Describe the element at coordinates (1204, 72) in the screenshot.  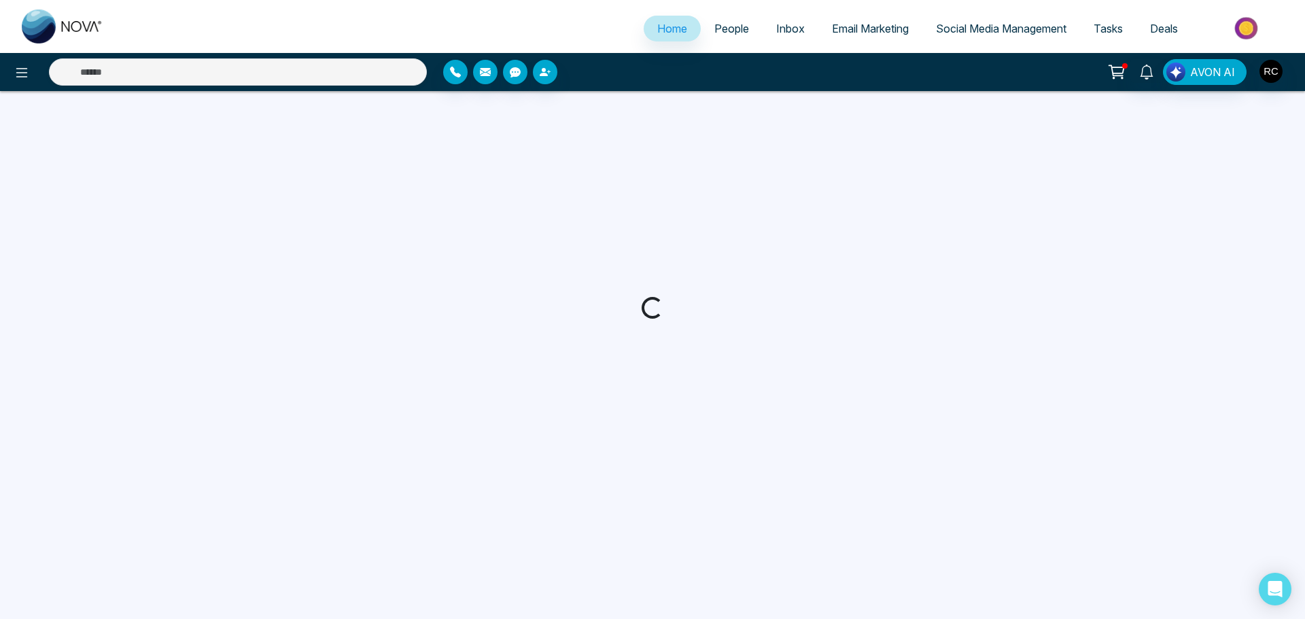
I see `button: AVON AI` at that location.